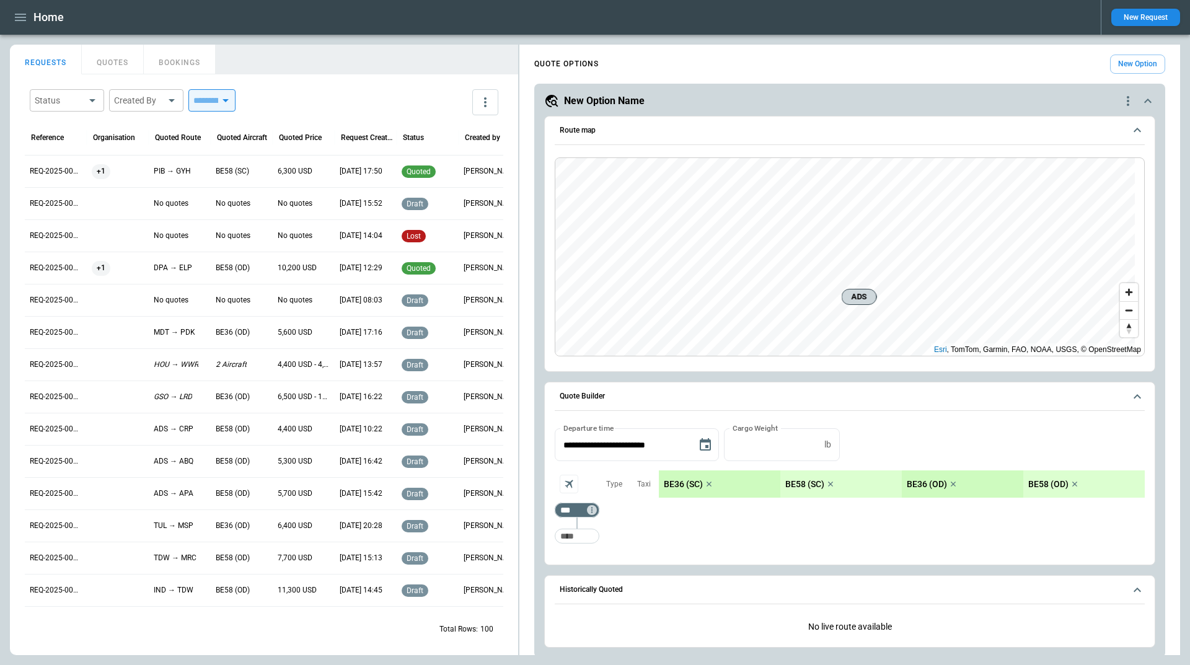 This screenshot has height=665, width=1190. I want to click on p: BE36 (SC), so click(683, 484).